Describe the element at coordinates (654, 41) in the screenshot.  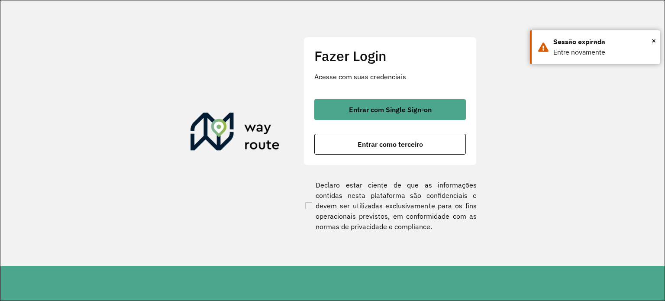
I see `button: Close` at that location.